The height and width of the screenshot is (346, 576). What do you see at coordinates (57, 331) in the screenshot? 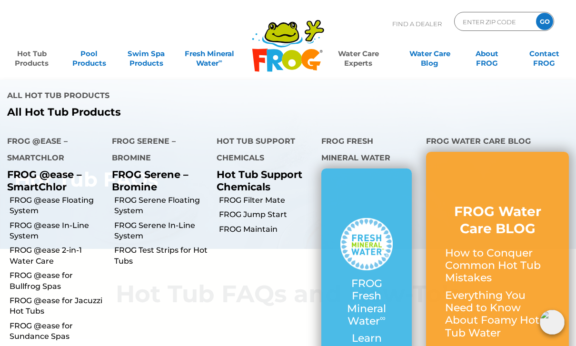
I see `a: FROG @ease for Sundance Spas` at bounding box center [57, 331].